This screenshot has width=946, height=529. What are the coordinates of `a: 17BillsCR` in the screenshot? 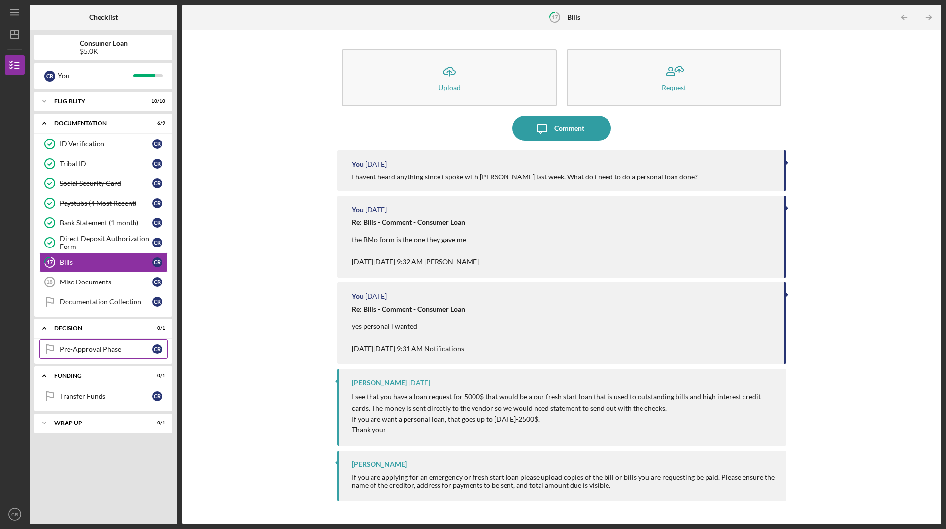 It's located at (103, 262).